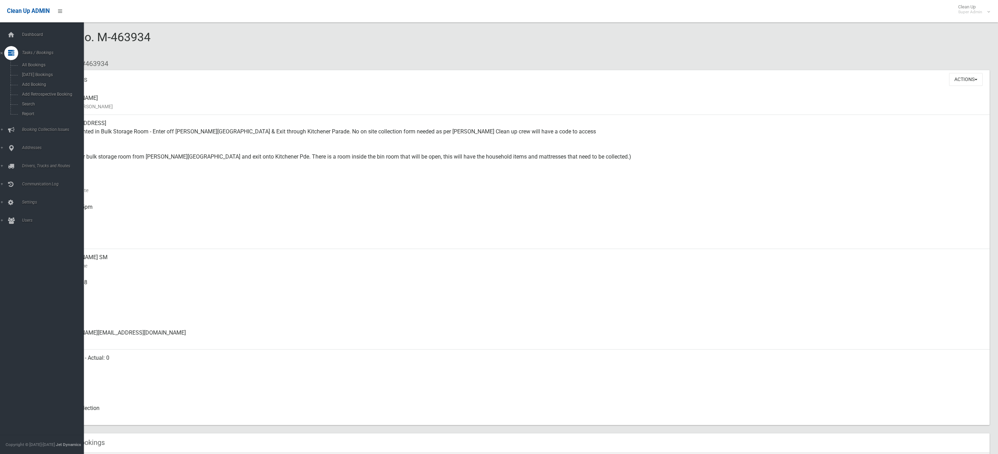 Image resolution: width=998 pixels, height=454 pixels. Describe the element at coordinates (56, 130) in the screenshot. I see `span: Booking Collection Issues` at that location.